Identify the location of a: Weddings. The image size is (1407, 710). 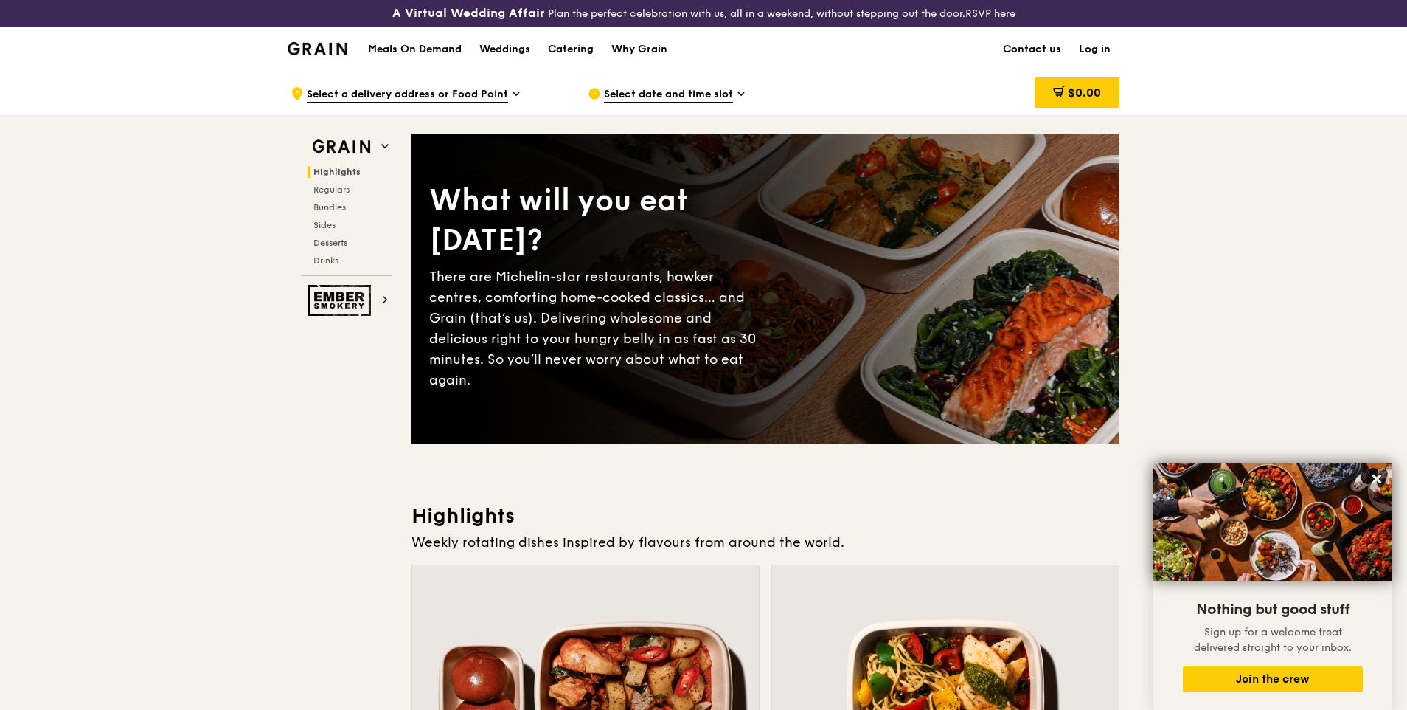
(505, 49).